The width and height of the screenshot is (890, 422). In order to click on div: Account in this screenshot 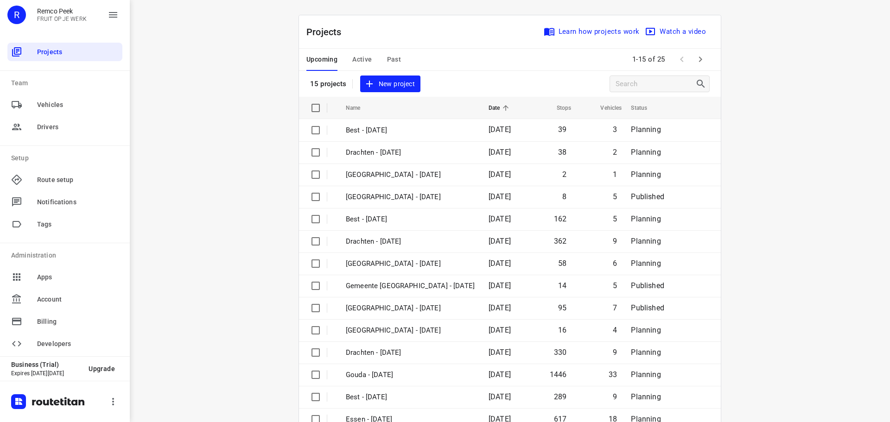, I will do `click(65, 299)`.